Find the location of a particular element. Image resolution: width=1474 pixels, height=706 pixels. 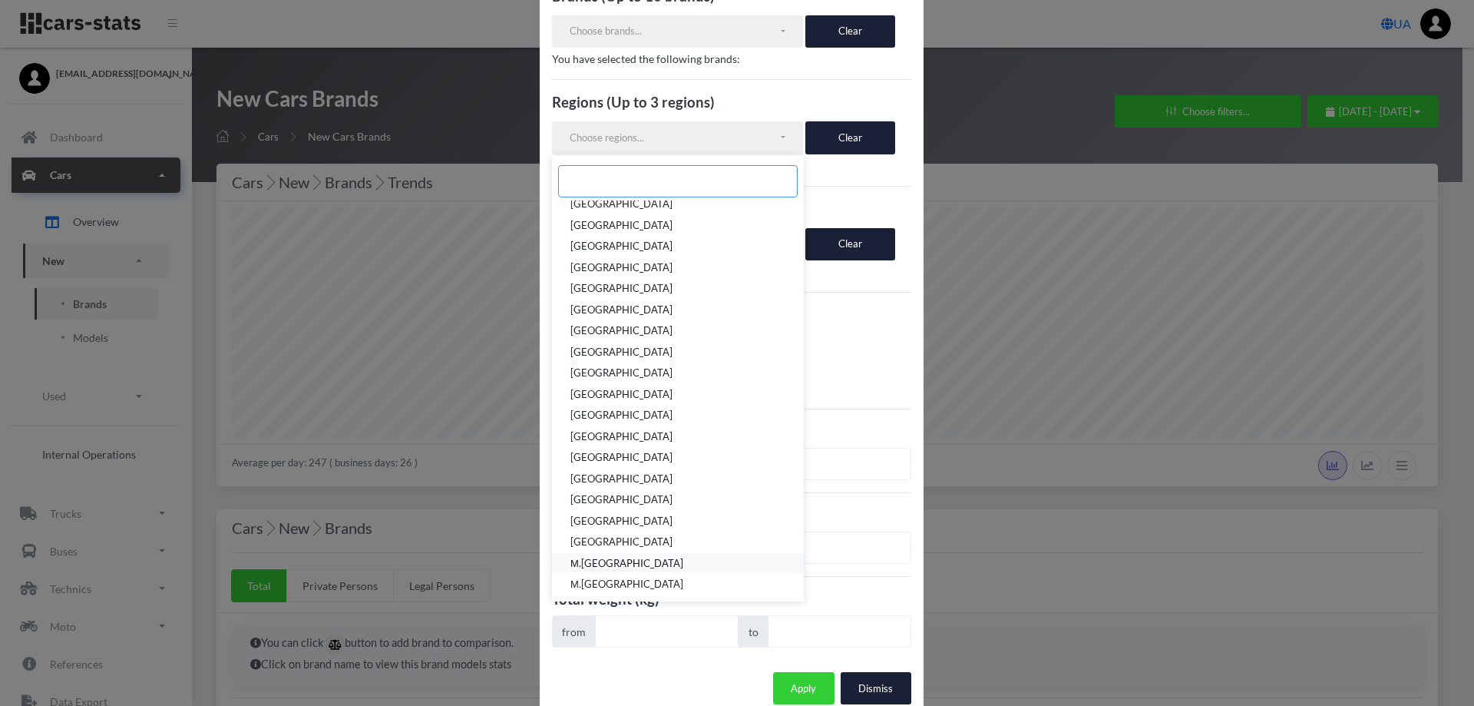

input: Search is located at coordinates (678, 181).